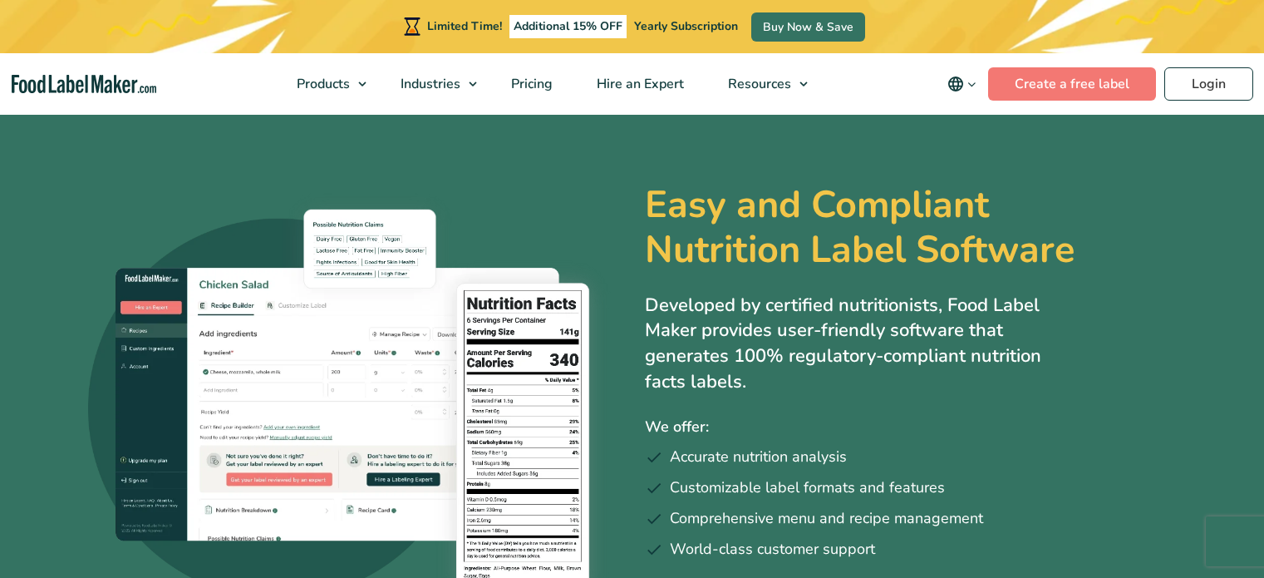  Describe the element at coordinates (429, 84) in the screenshot. I see `span: Industries` at that location.